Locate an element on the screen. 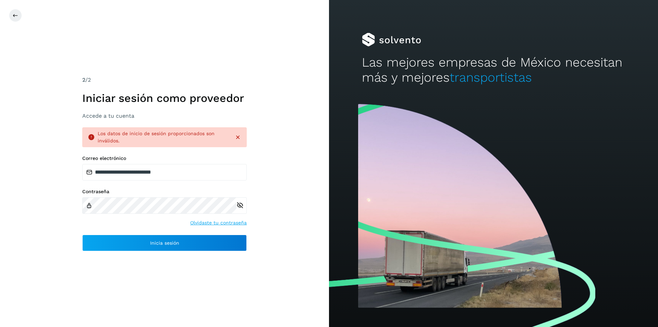 This screenshot has width=658, height=327. div: Los datos de inicio de sesión proporcionados son inválidos. is located at coordinates (163, 137).